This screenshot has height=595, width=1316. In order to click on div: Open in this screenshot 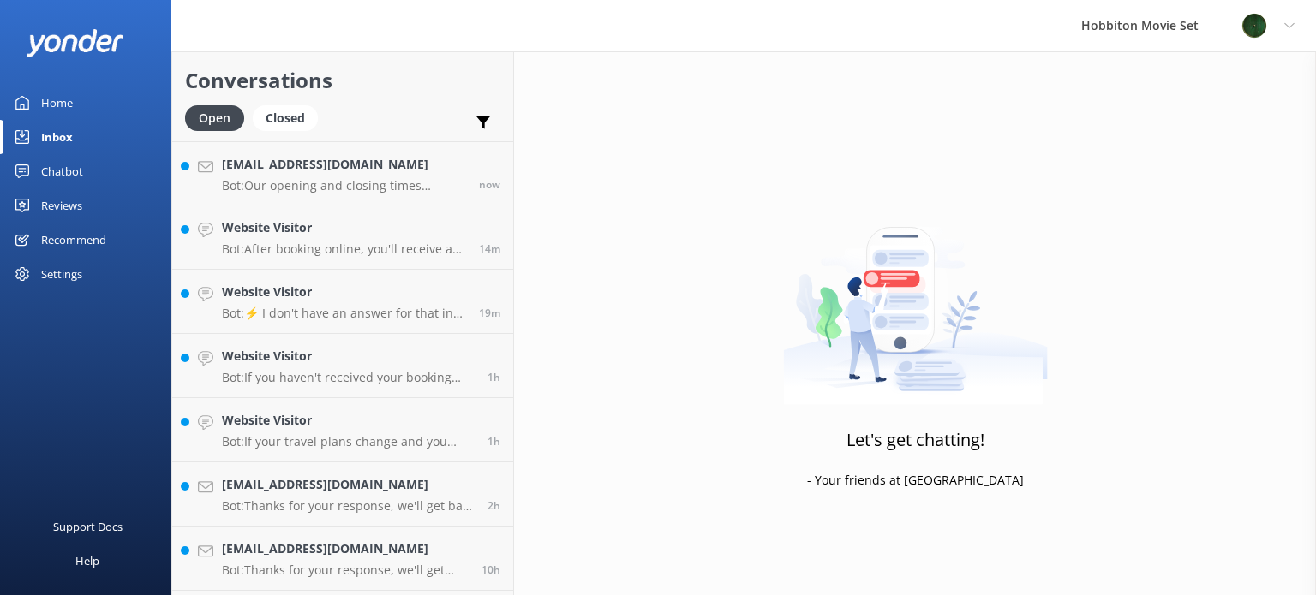, I will do `click(214, 118)`.